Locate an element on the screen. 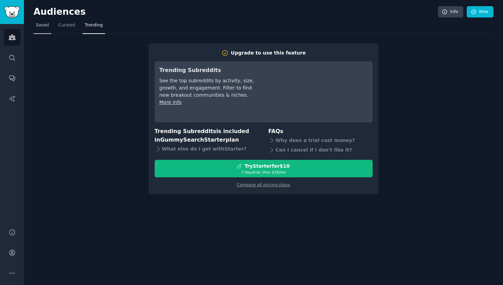 The image size is (503, 285). a: Trending is located at coordinates (94, 27).